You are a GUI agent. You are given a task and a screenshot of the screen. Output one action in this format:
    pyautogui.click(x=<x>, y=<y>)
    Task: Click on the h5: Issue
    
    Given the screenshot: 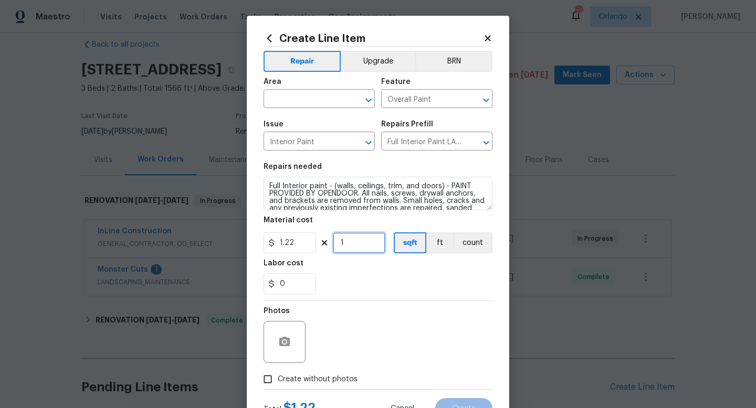 What is the action you would take?
    pyautogui.click(x=274, y=124)
    